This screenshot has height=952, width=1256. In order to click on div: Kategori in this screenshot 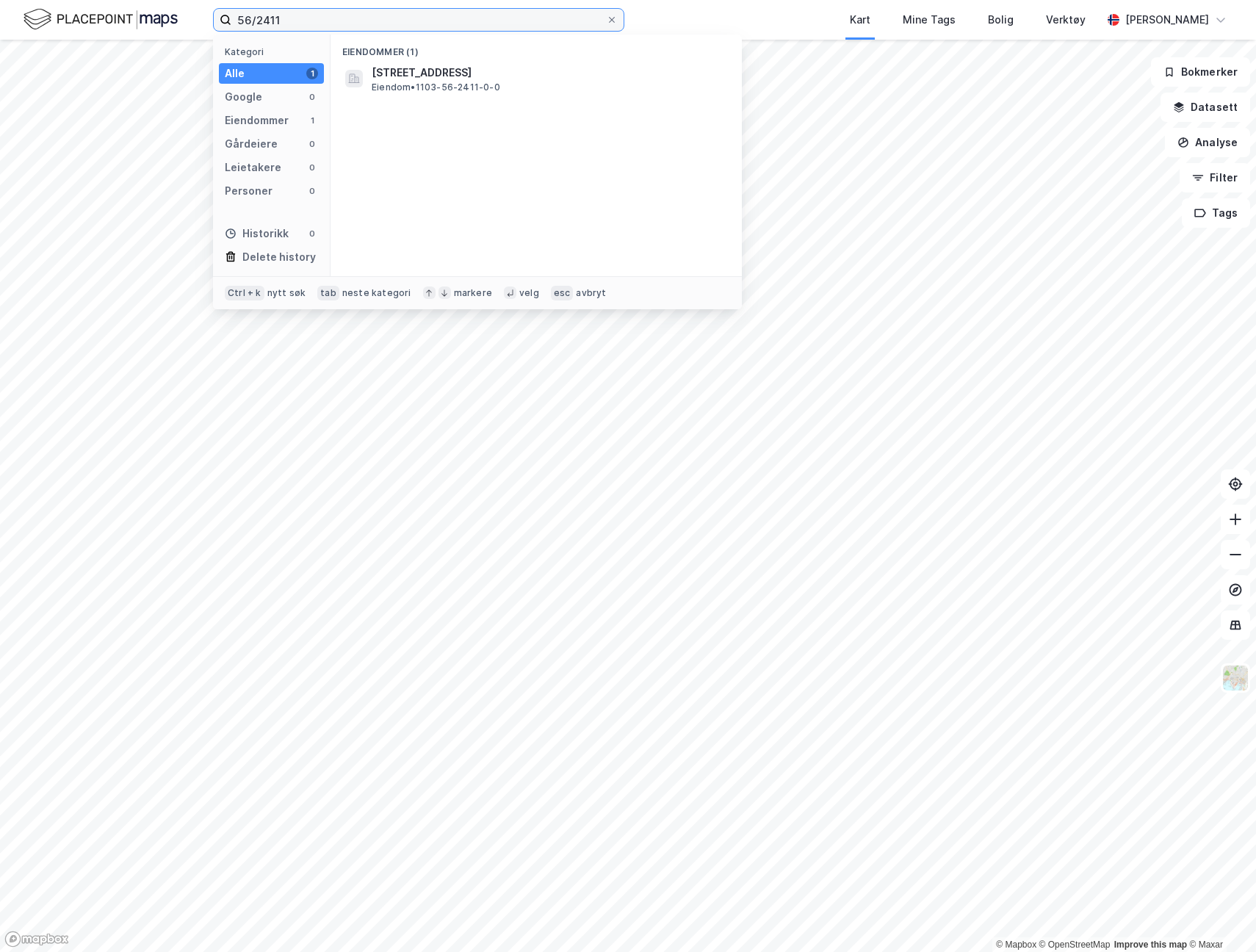, I will do `click(274, 51)`.